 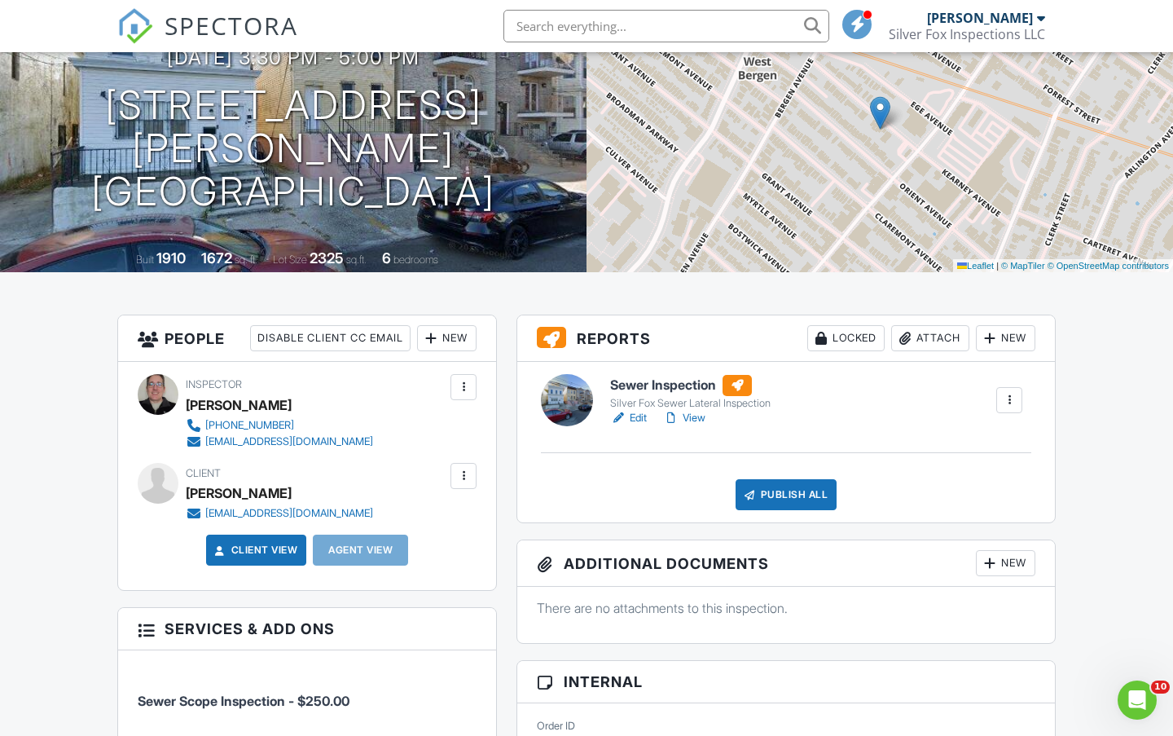 I want to click on a: © OpenStreetMap contributors, so click(x=1108, y=266).